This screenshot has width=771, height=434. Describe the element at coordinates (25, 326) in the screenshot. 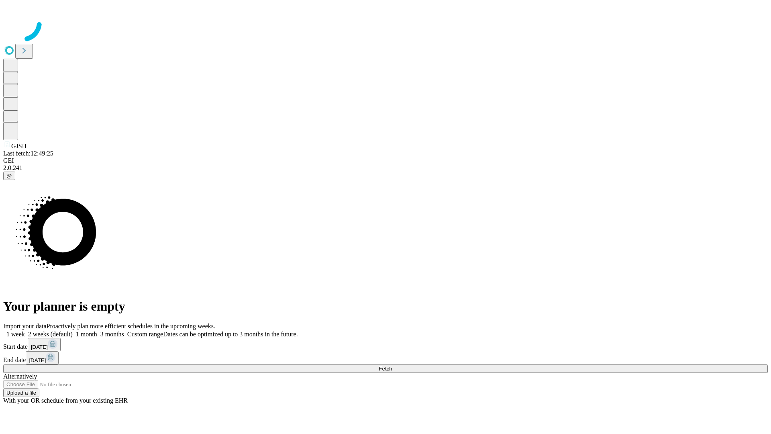

I see `span: Import your data` at that location.